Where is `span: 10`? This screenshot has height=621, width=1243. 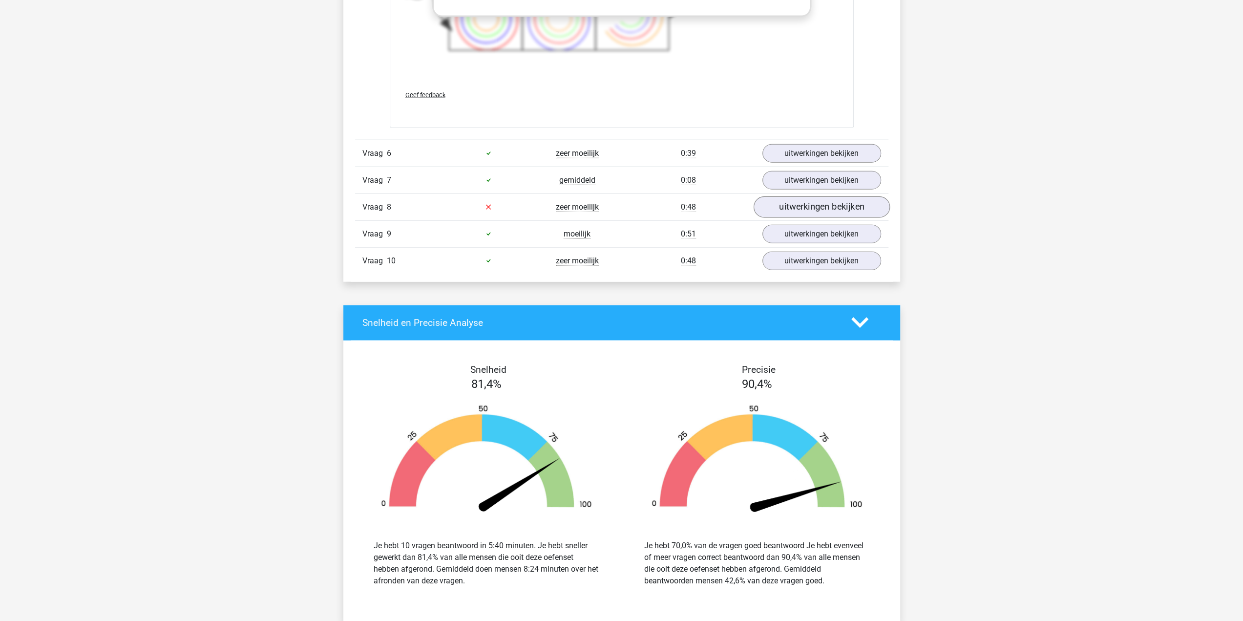 span: 10 is located at coordinates (391, 260).